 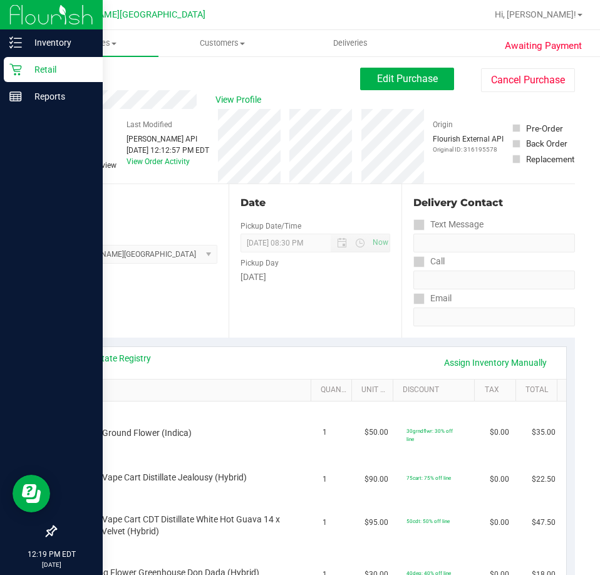 I want to click on label: Origin, so click(x=443, y=125).